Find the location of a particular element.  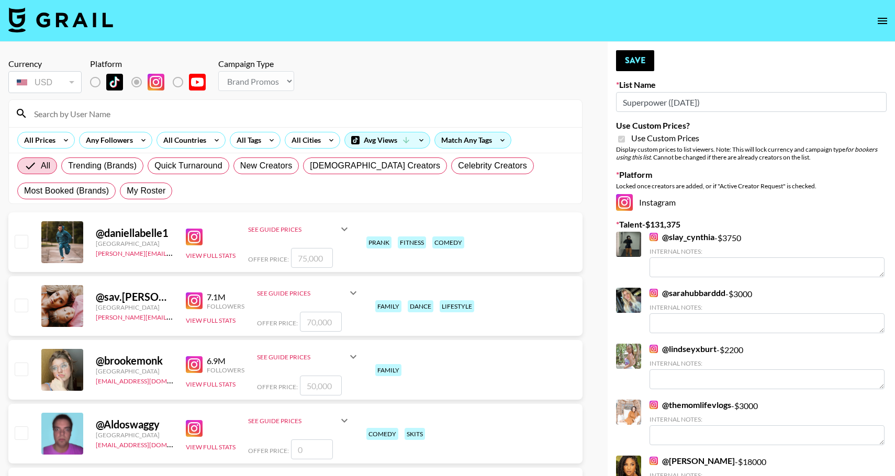

div: 7.1M is located at coordinates (226, 297).